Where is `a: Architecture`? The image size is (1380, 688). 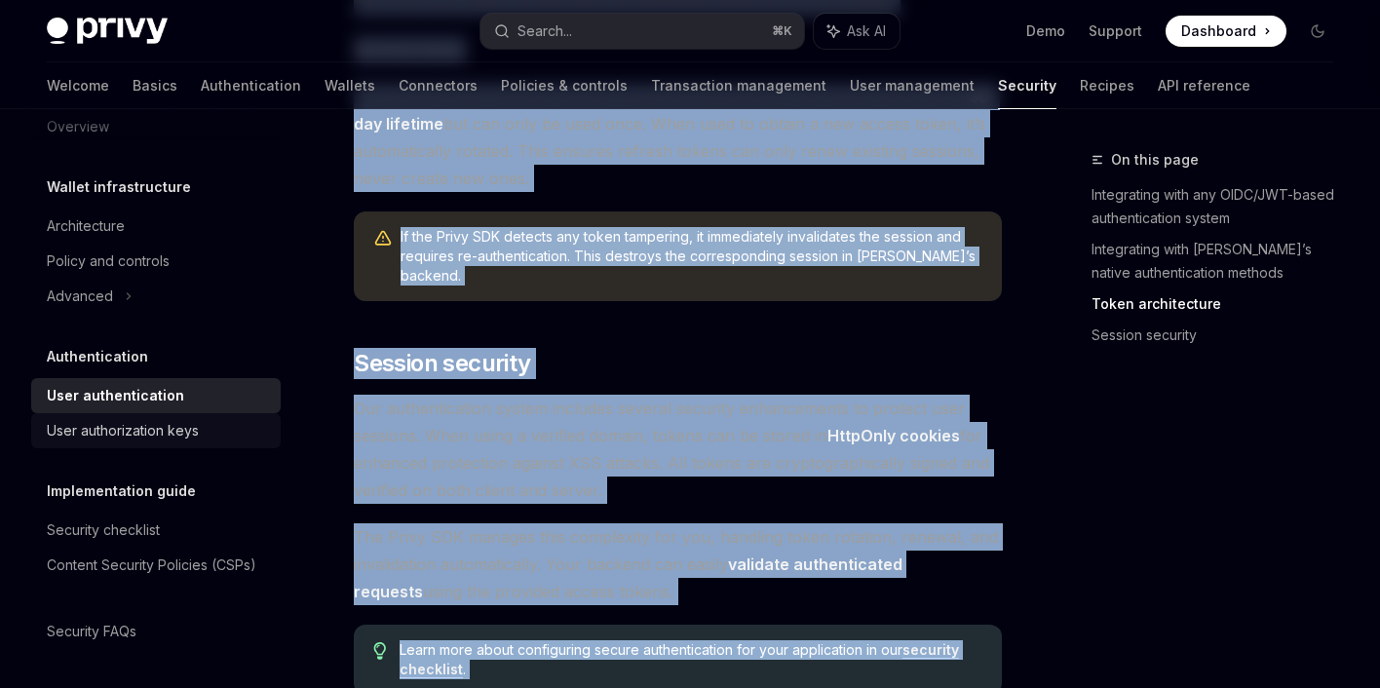
a: Architecture is located at coordinates (156, 226).